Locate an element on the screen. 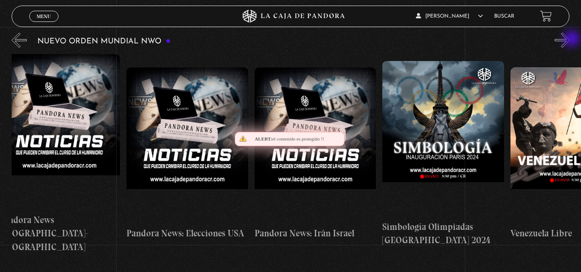 Image resolution: width=581 pixels, height=272 pixels. h3: Nuevo Orden Mundial NWO is located at coordinates (104, 41).